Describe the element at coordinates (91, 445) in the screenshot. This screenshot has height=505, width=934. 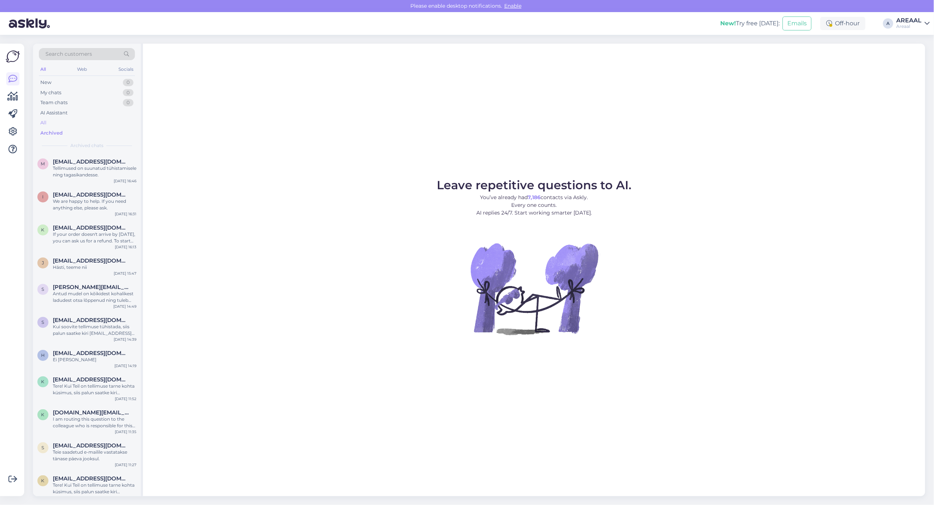
I see `span: stebik@gmail.com` at that location.